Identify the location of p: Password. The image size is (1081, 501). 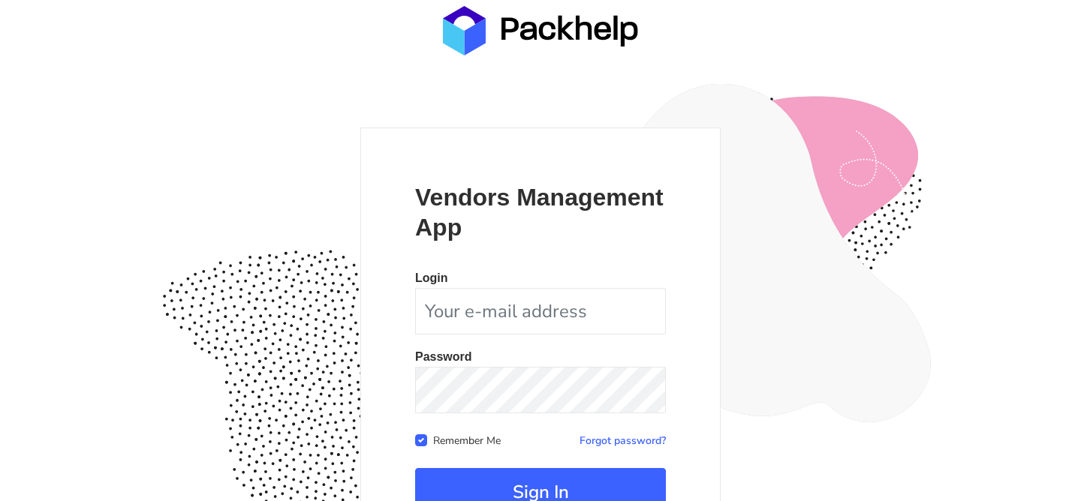
(540, 357).